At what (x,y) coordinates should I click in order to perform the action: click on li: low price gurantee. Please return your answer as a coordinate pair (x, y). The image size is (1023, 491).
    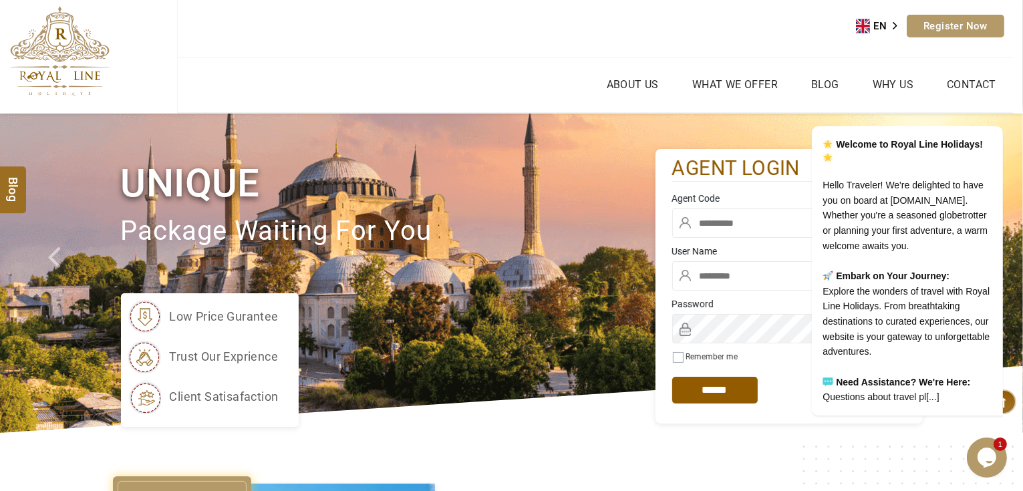
    Looking at the image, I should click on (203, 317).